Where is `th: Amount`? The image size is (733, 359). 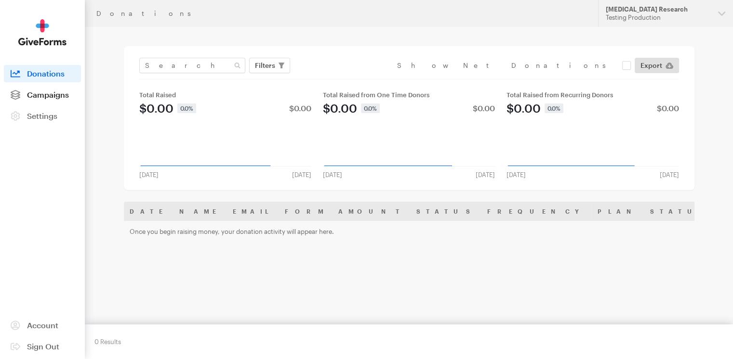 th: Amount is located at coordinates (371, 212).